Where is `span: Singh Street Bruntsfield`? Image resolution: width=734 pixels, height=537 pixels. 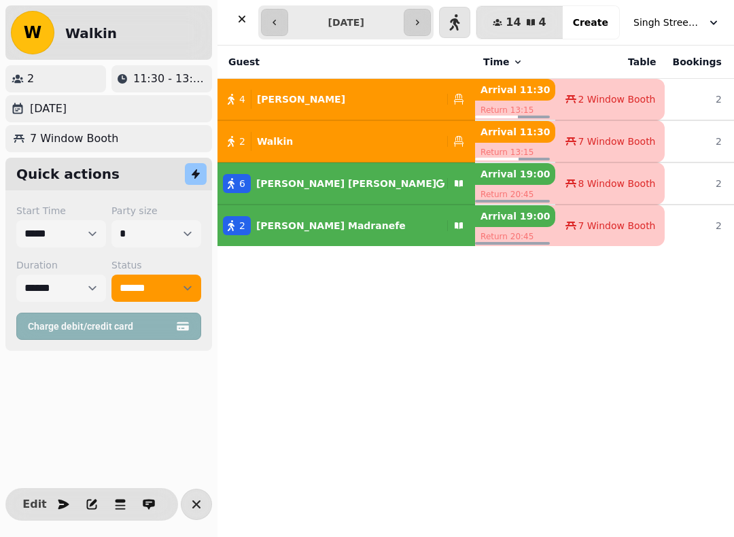 span: Singh Street Bruntsfield is located at coordinates (668, 22).